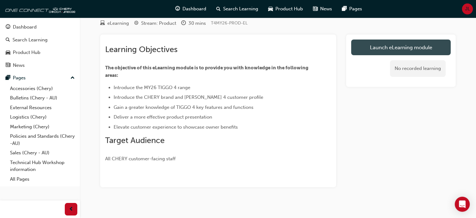  I want to click on div: Product Hub, so click(27, 52).